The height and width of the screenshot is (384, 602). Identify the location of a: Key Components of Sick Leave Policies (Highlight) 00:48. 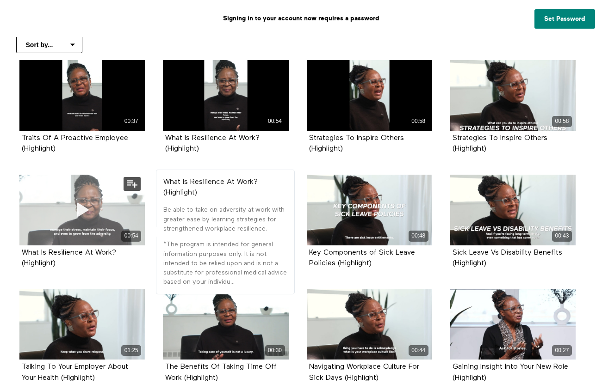
(369, 210).